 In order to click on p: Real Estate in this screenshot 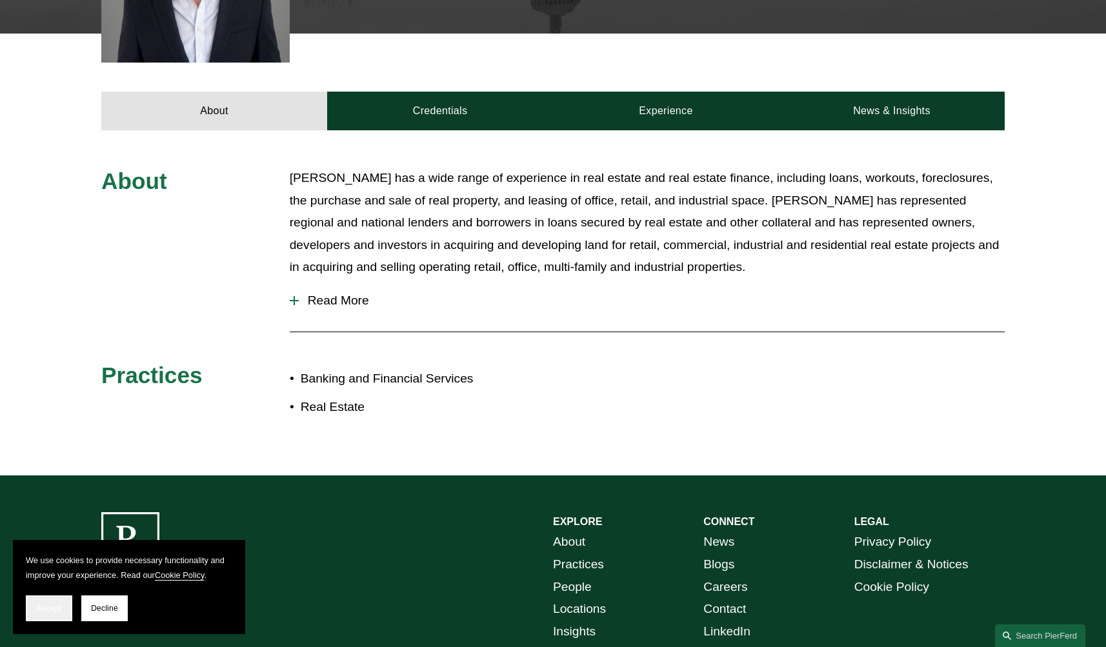, I will do `click(426, 407)`.